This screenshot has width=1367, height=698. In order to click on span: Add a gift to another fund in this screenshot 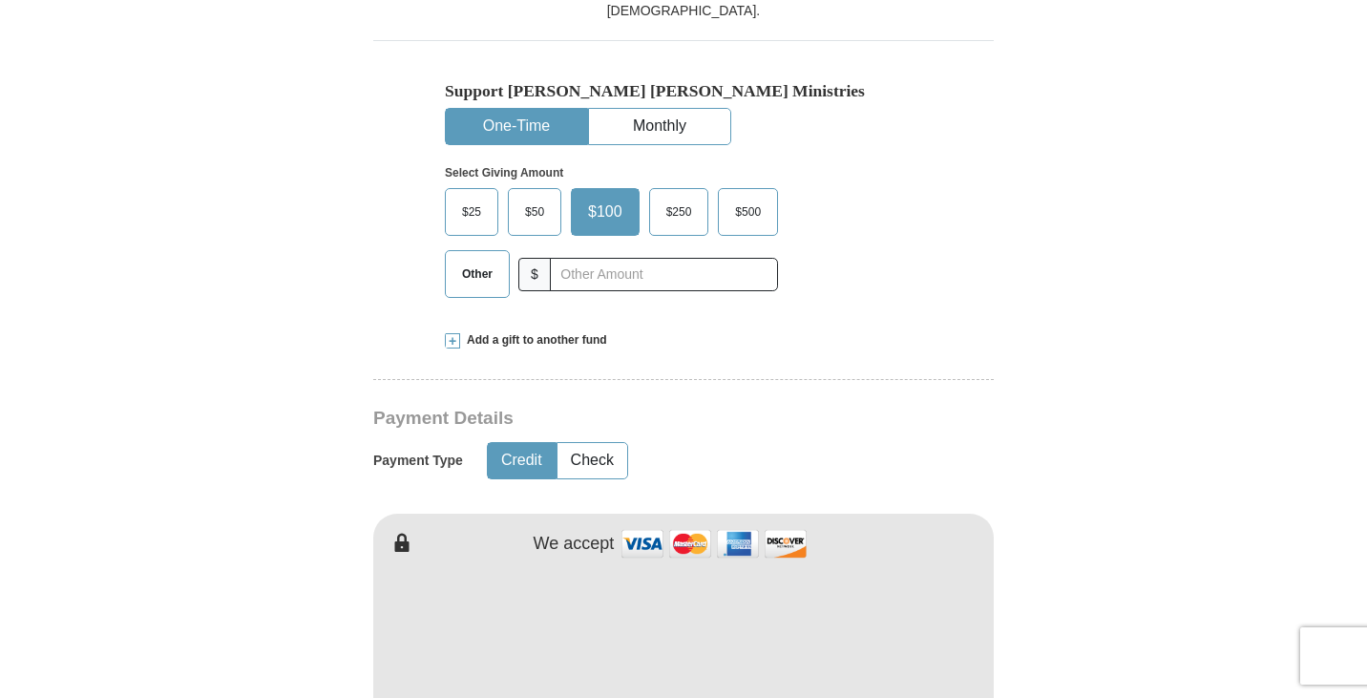, I will do `click(533, 340)`.